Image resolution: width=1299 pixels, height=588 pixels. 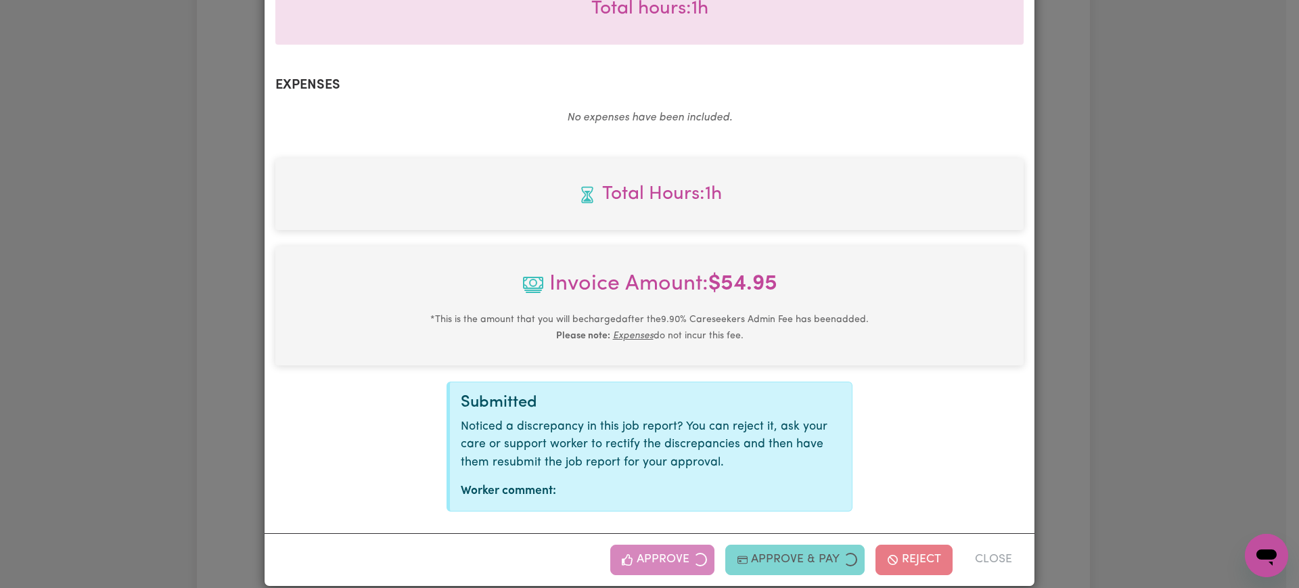 I want to click on p: Noticed a discrepancy in this job report? You can reject it, ask your care or support worker to r..., so click(x=651, y=444).